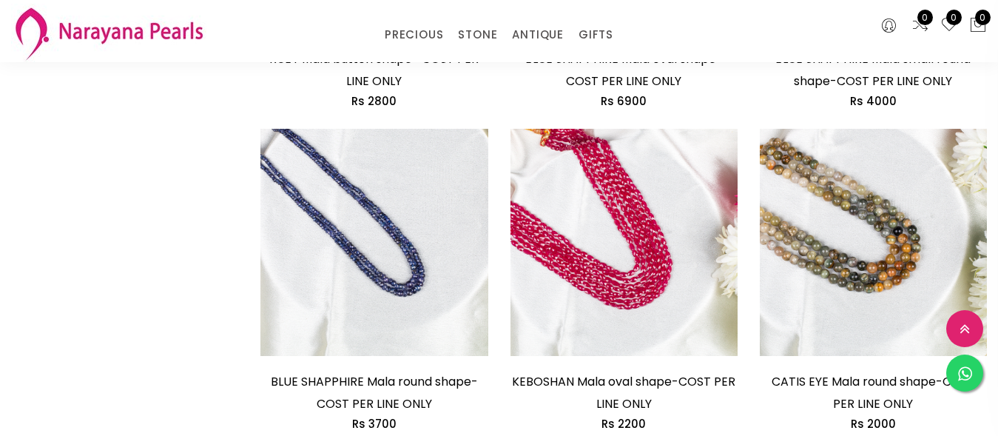  I want to click on a: BLUE SHAPPHIRE Mala small round shape-COST PER LINE ONLY, so click(873, 70).